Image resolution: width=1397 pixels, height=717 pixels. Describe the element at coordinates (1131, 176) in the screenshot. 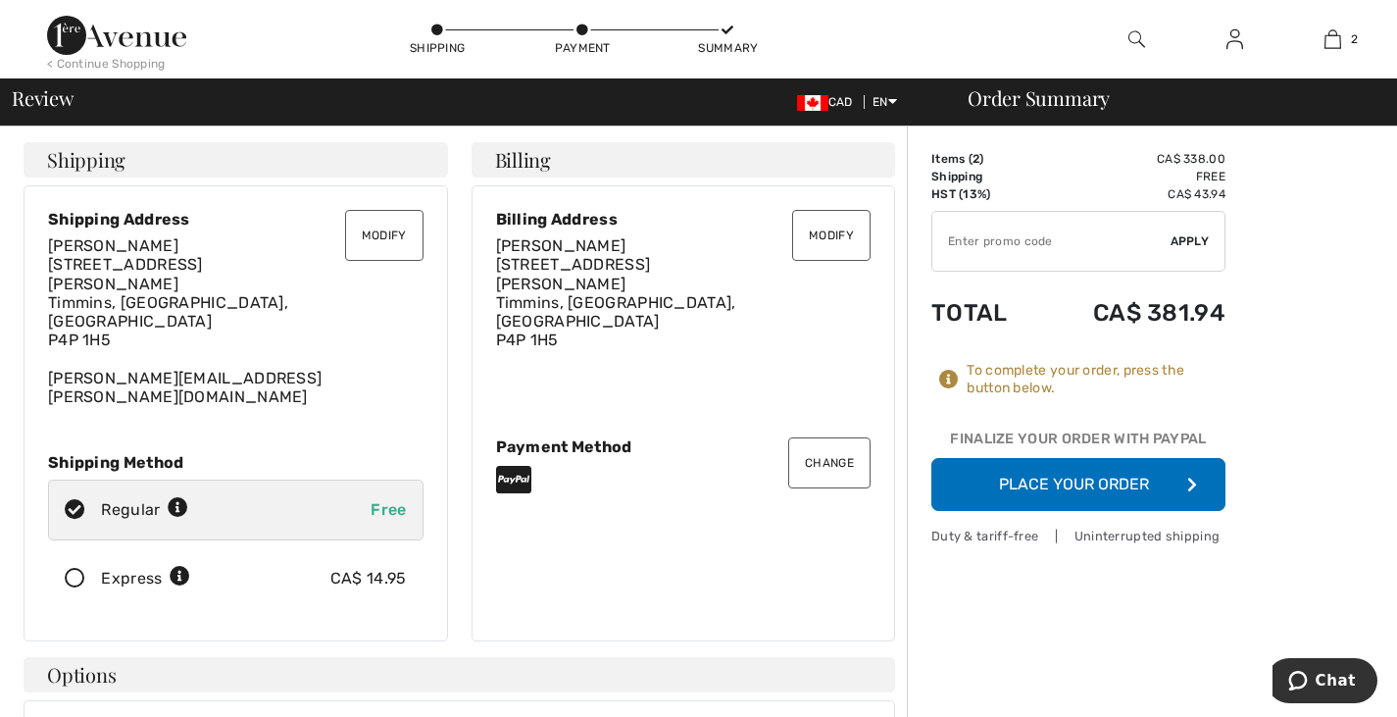

I see `td: Free` at that location.